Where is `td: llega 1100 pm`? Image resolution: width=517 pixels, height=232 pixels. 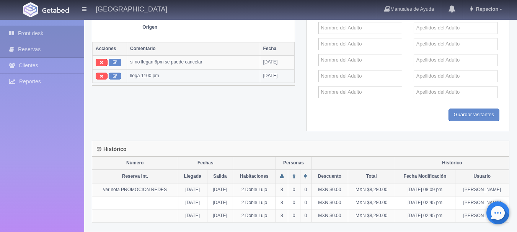 td: llega 1100 pm is located at coordinates (194, 76).